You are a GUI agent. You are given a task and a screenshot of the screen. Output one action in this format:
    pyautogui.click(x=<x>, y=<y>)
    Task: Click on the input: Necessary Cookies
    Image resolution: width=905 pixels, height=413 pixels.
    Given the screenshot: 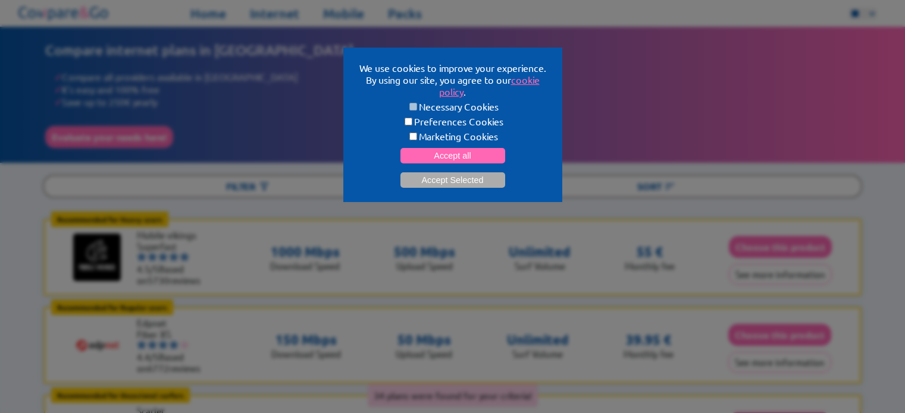 What is the action you would take?
    pyautogui.click(x=413, y=106)
    